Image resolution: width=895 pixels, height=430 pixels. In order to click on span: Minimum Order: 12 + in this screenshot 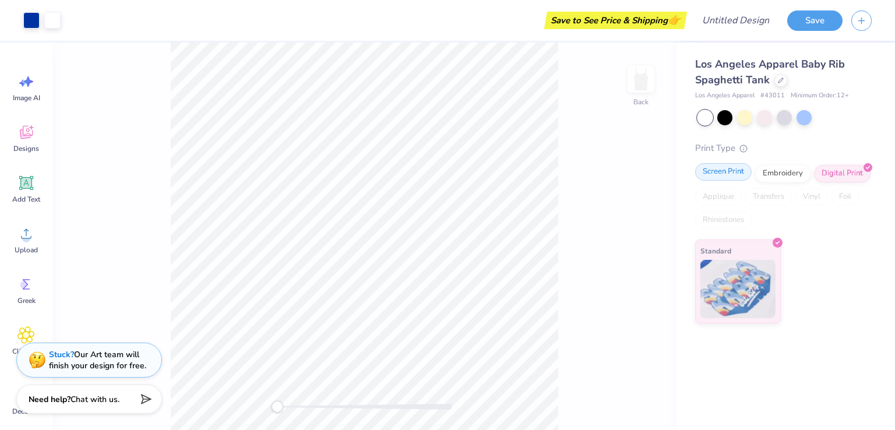, I will do `click(820, 96)`.